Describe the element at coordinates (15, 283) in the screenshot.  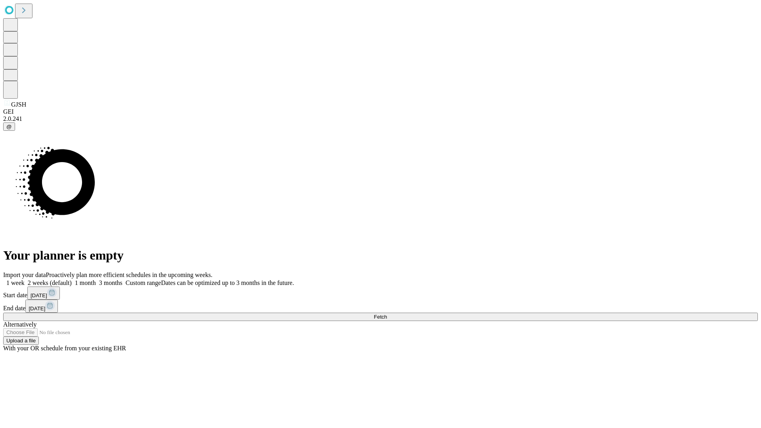
I see `span: 1 week` at that location.